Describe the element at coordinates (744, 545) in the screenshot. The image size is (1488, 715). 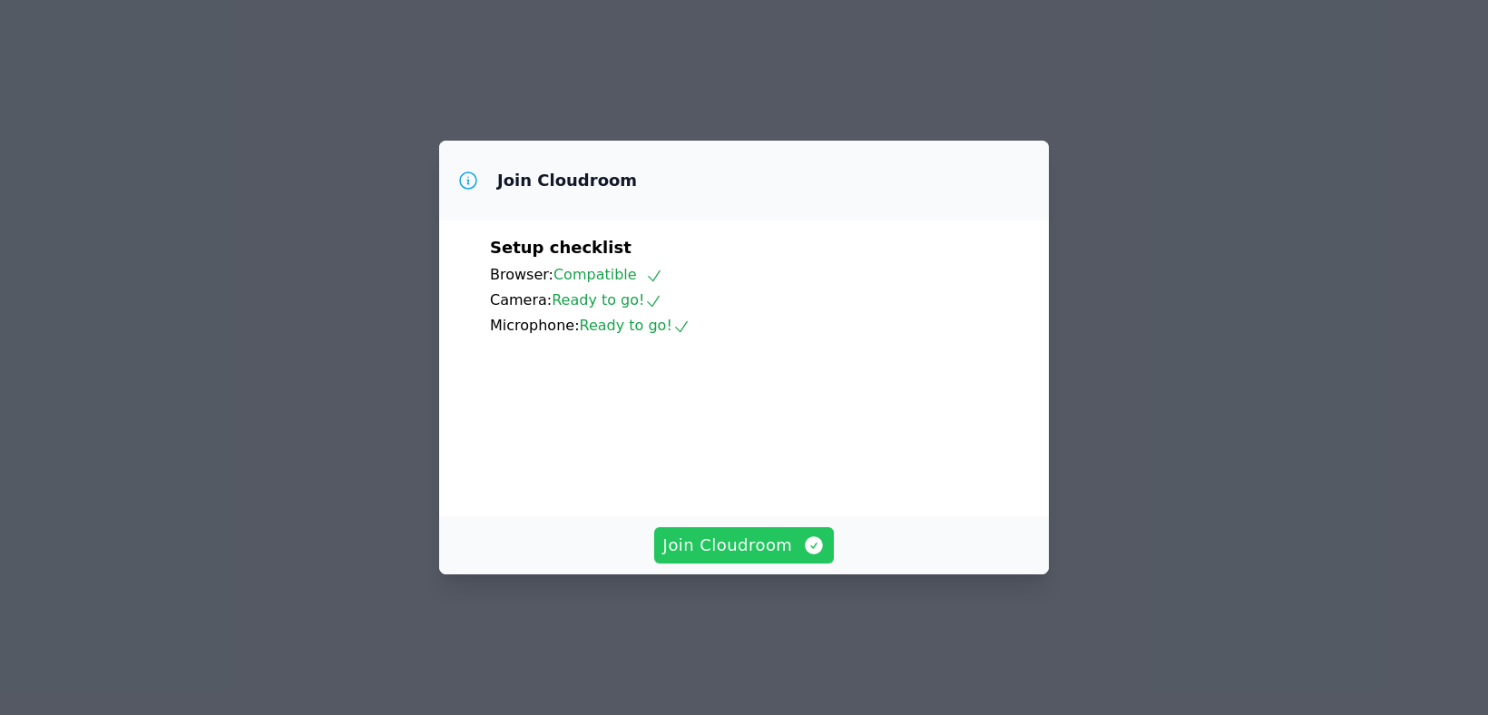
I see `button: Join Cloudroom` at that location.